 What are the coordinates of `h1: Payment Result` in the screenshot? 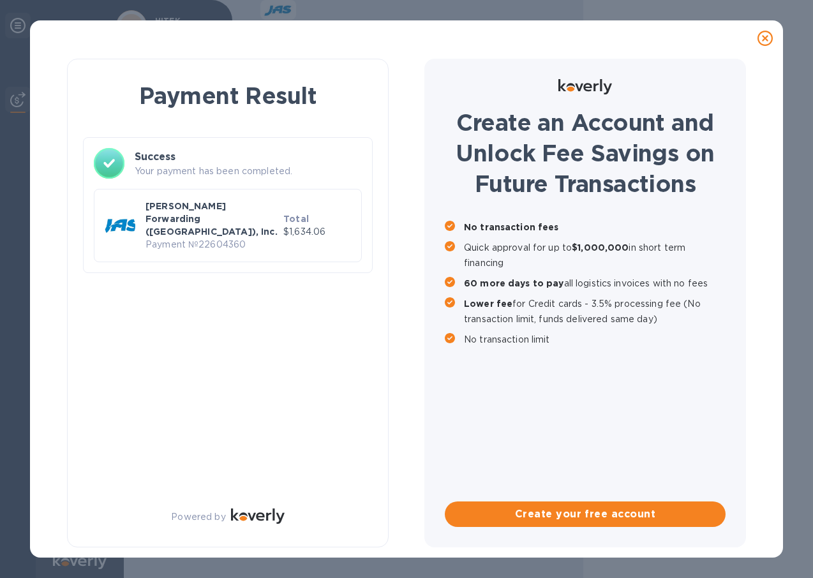 It's located at (228, 96).